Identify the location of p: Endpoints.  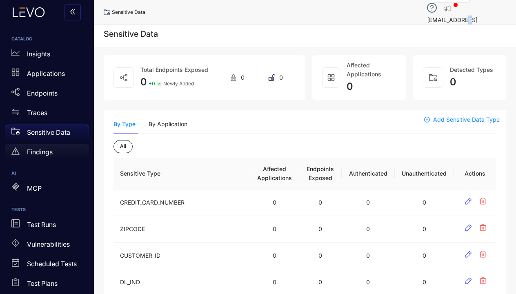
(42, 93).